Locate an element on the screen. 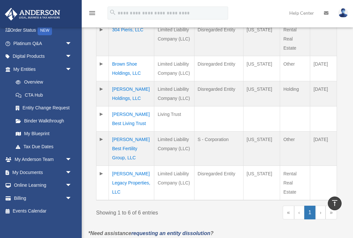 The image size is (353, 238). a: Tax Due Dates is located at coordinates (44, 147).